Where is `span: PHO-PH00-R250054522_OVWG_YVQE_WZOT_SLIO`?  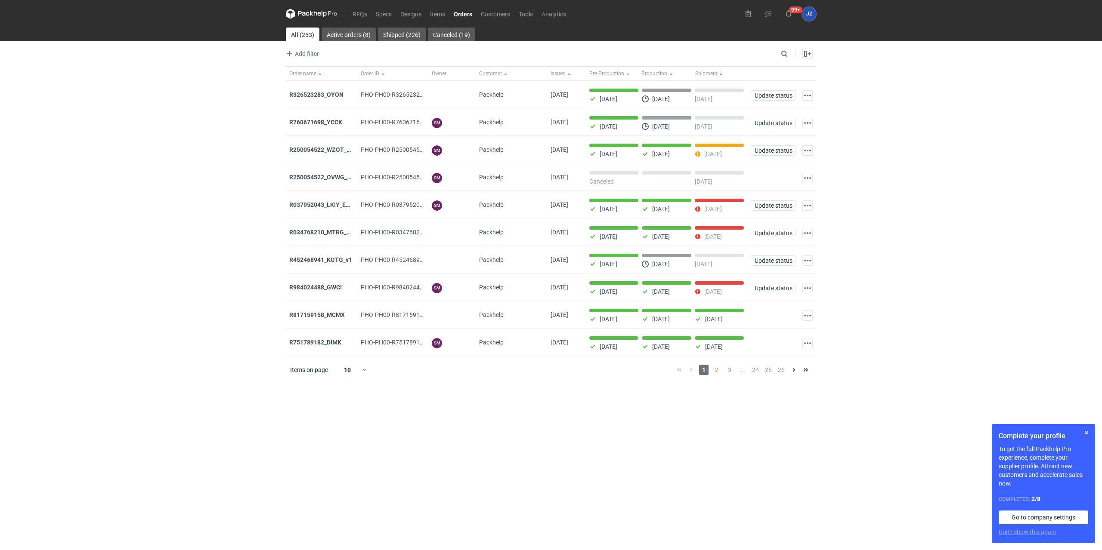 span: PHO-PH00-R250054522_OVWG_YVQE_WZOT_SLIO is located at coordinates (429, 177).